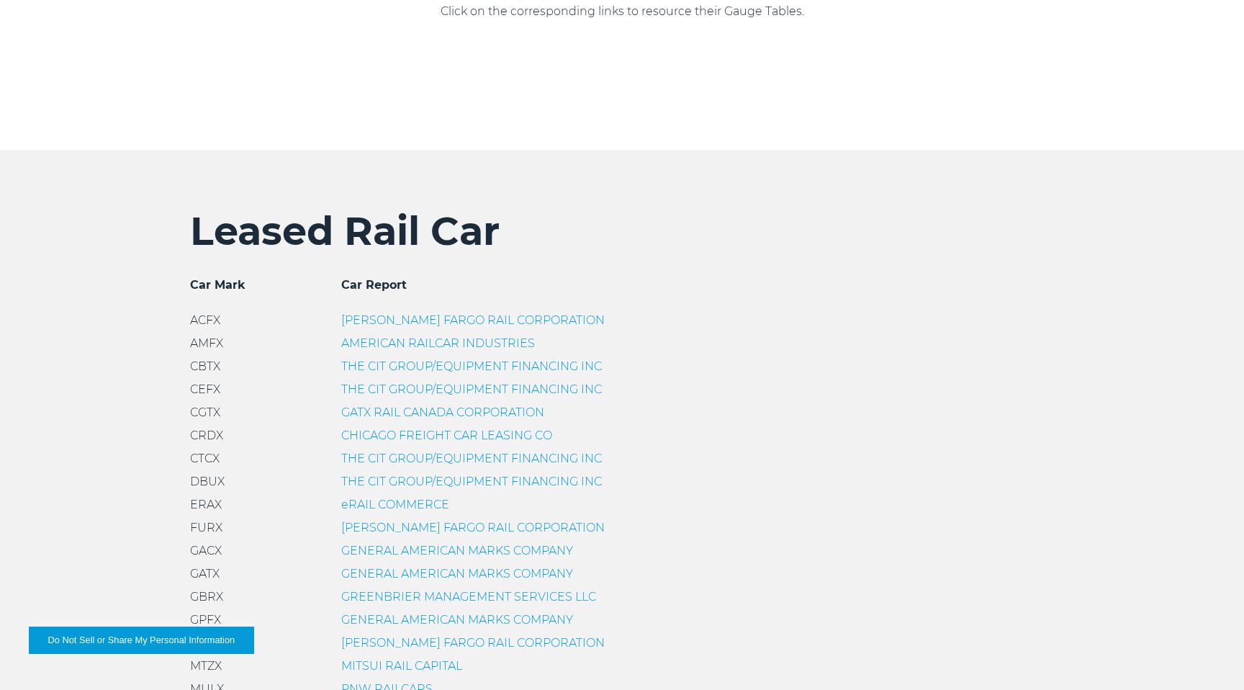 This screenshot has width=1244, height=690. What do you see at coordinates (395, 504) in the screenshot?
I see `a: eRAIL COMMERCE` at bounding box center [395, 504].